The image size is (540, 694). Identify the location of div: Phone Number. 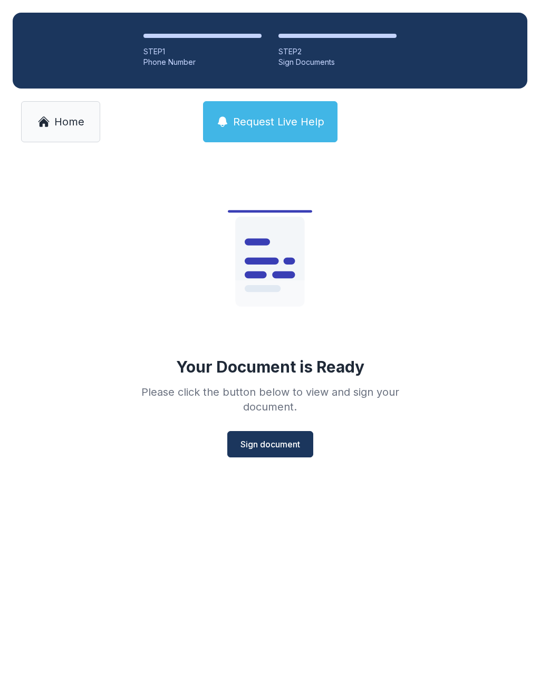
(202, 62).